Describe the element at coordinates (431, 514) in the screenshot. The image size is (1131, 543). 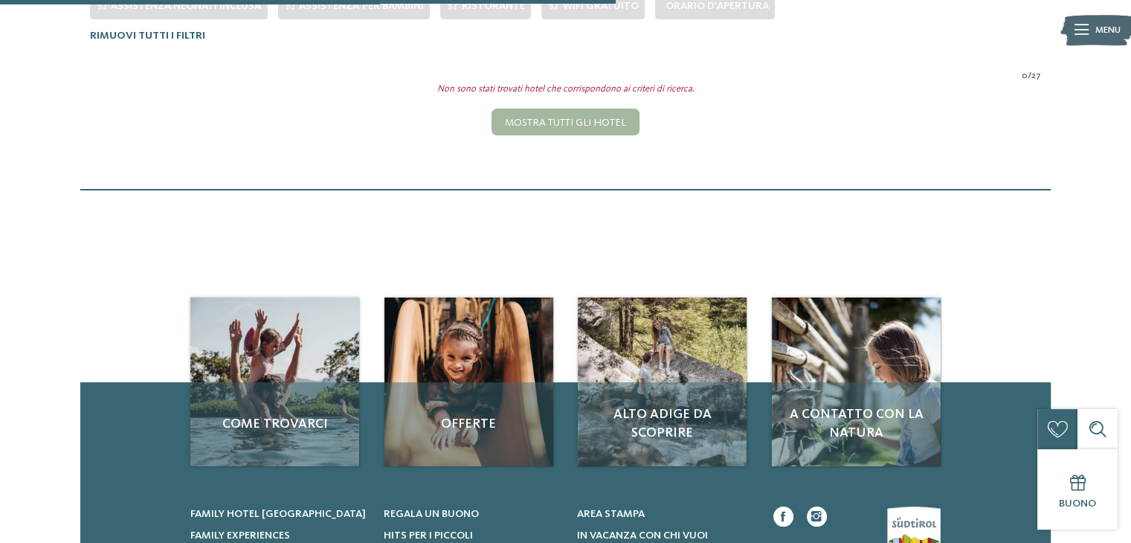
I see `span: Regala un buono` at that location.